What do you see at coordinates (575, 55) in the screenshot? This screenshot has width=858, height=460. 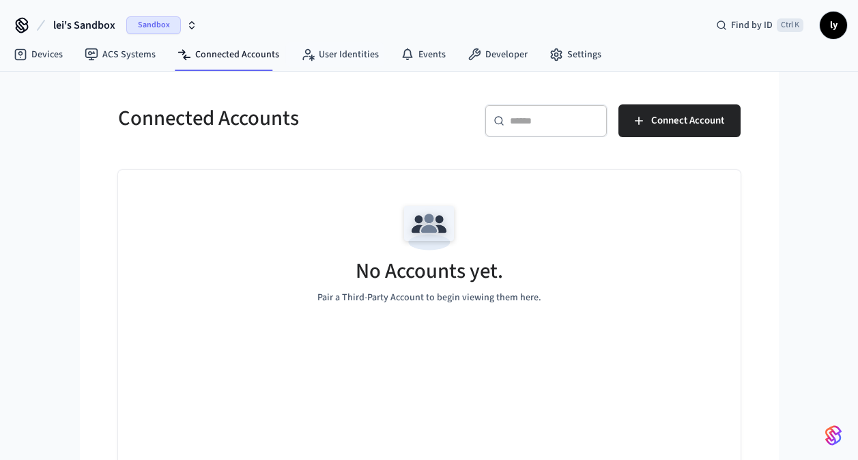 I see `a: Settings` at bounding box center [575, 55].